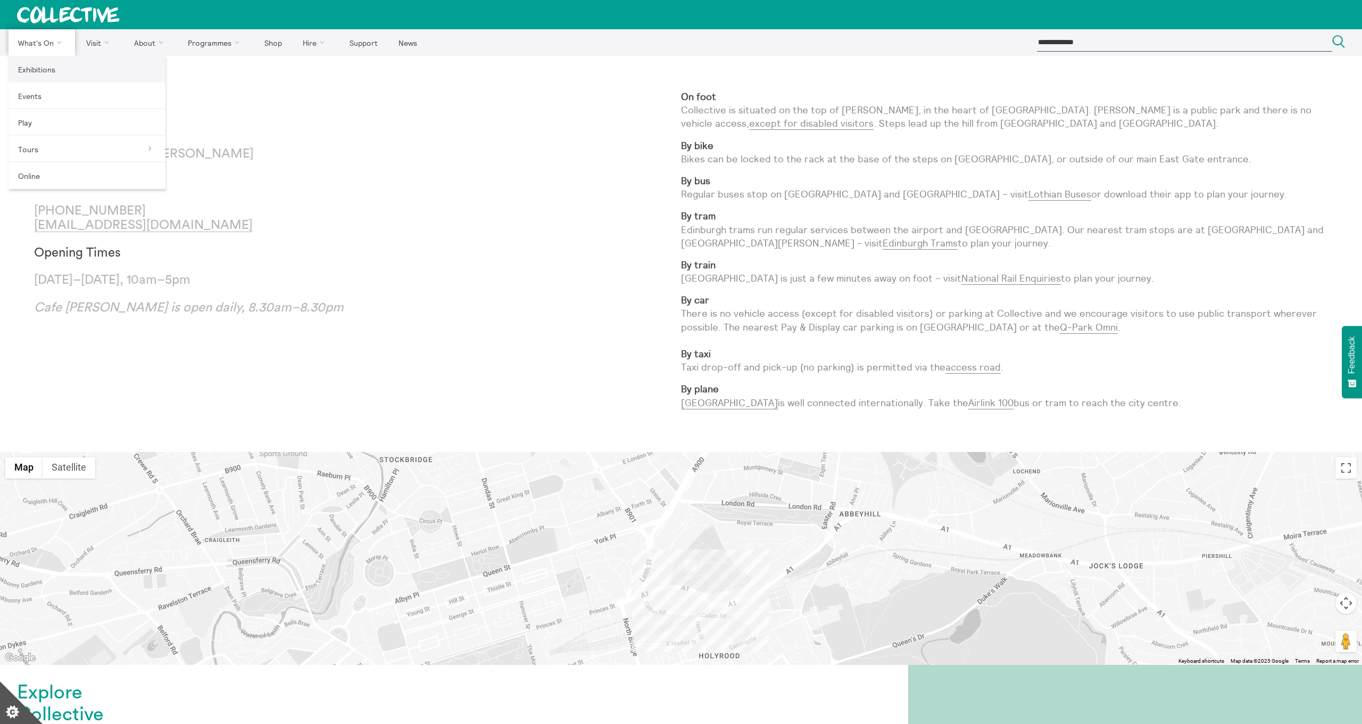 This screenshot has width=1362, height=724. What do you see at coordinates (1260, 660) in the screenshot?
I see `span: Map data ©2025 Google` at bounding box center [1260, 660].